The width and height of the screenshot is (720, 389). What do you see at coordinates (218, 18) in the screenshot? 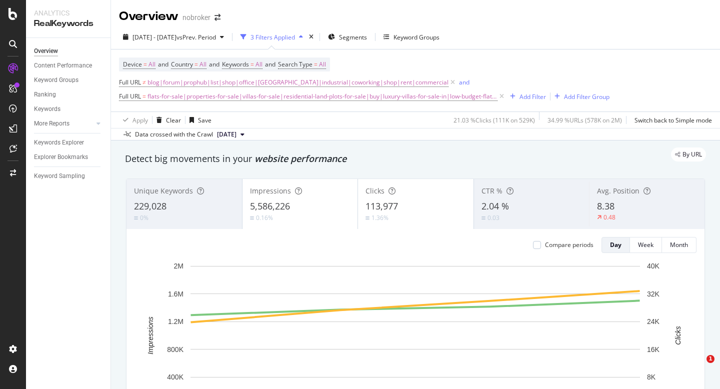
I see `div: arrow-right-arrow-left` at bounding box center [218, 18].